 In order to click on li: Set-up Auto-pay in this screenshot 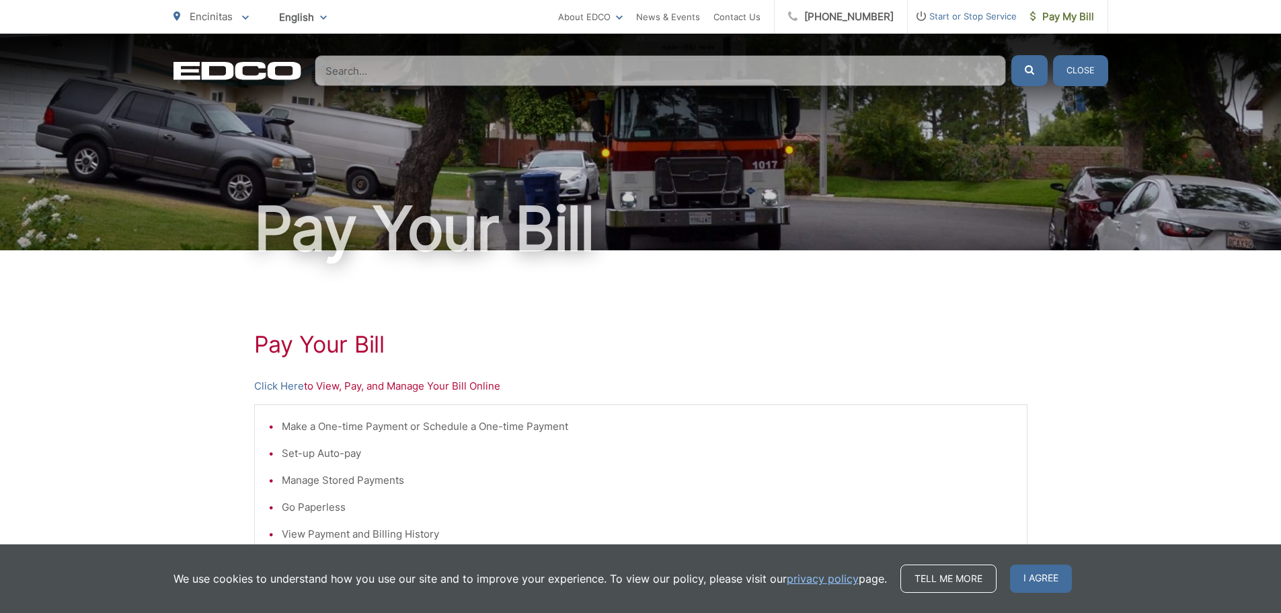, I will do `click(647, 453)`.